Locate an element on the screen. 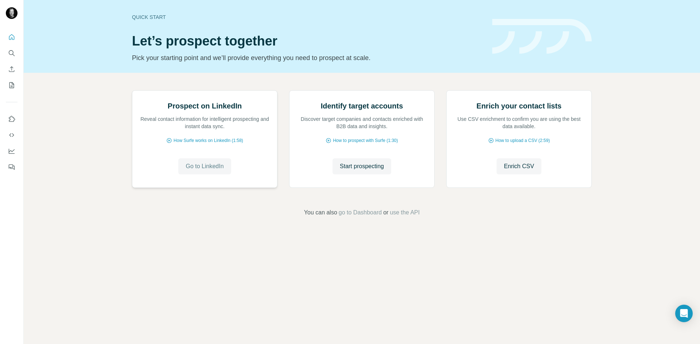  span: How to prospect with Surfe (1:30) is located at coordinates (365, 141).